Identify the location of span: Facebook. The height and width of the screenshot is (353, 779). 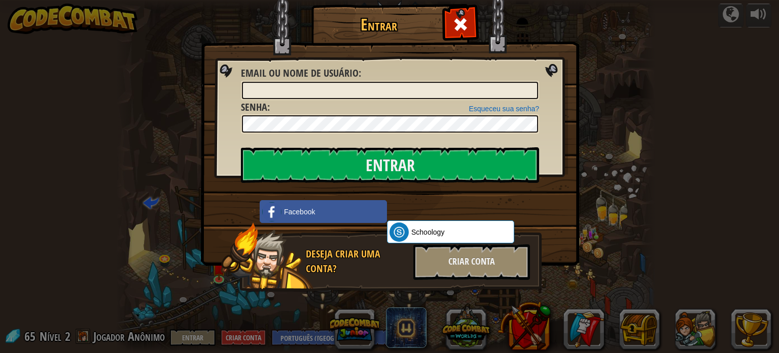
(299, 212).